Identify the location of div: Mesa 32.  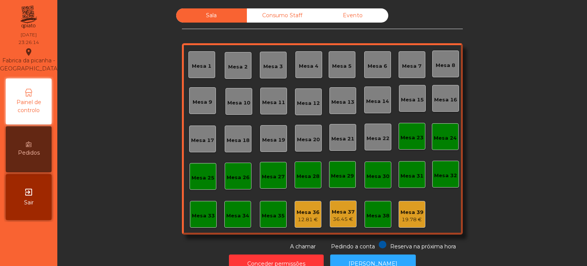
(446, 176).